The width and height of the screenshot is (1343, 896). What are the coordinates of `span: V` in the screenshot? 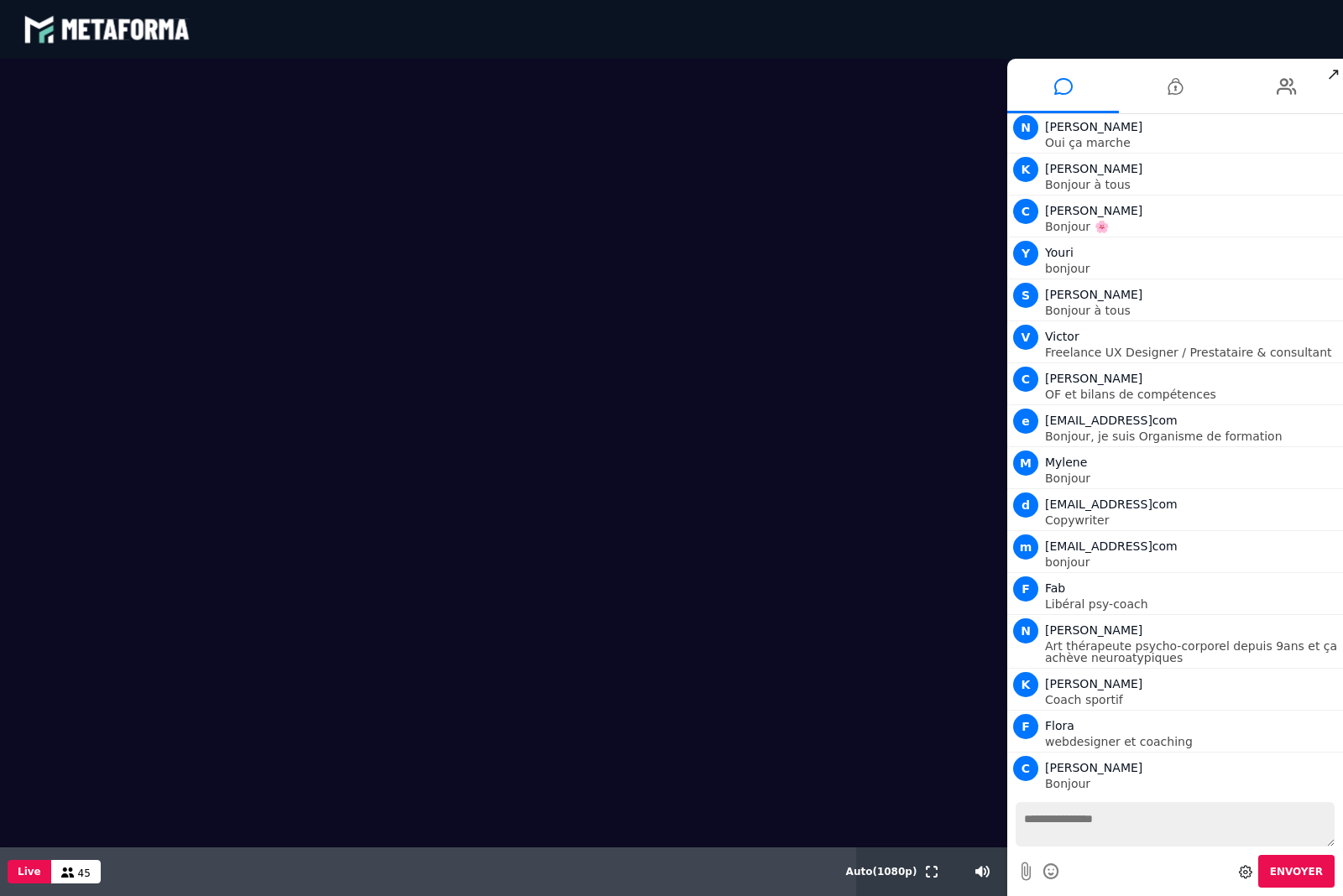 It's located at (1025, 338).